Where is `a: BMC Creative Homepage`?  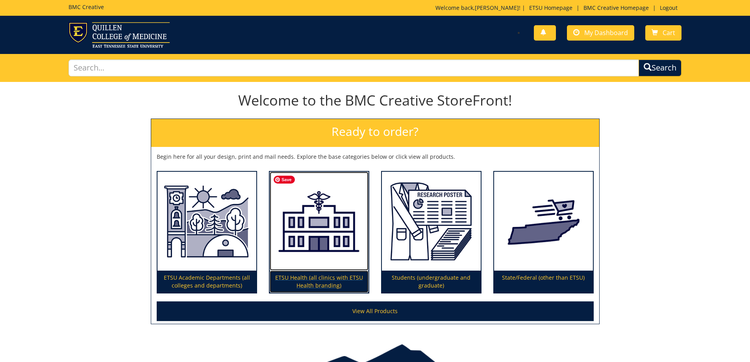 a: BMC Creative Homepage is located at coordinates (616, 7).